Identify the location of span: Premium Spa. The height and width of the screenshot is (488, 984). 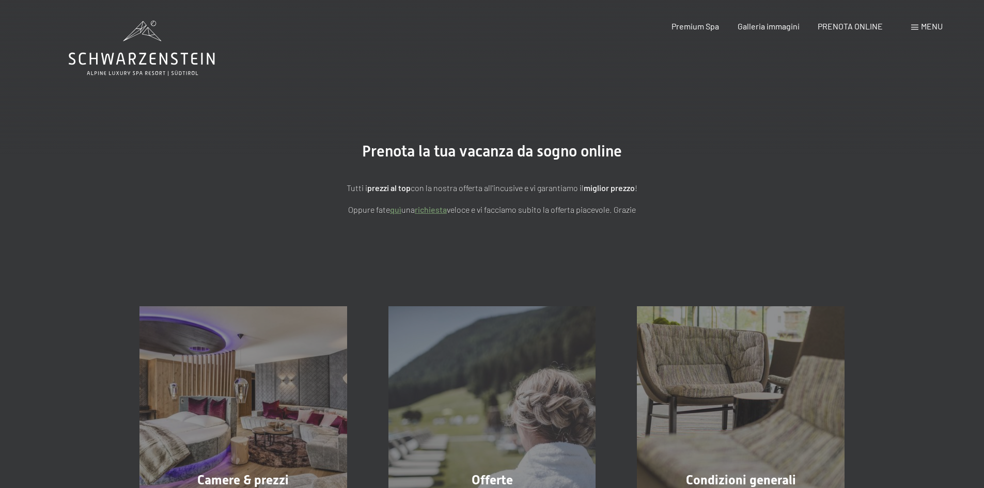
(695, 26).